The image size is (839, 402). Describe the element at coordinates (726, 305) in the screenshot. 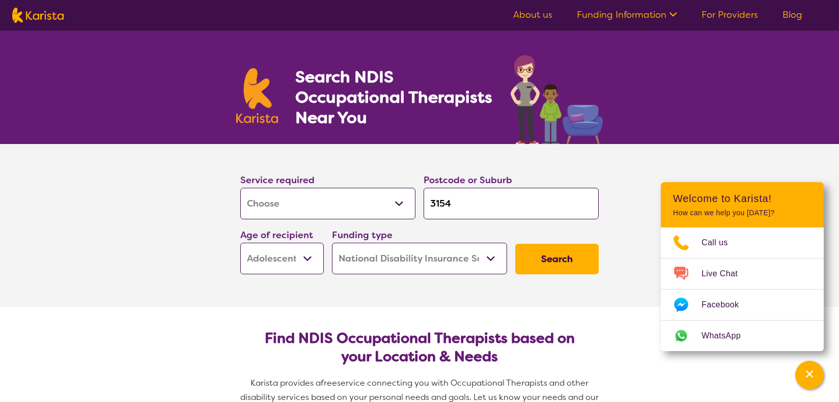

I see `span: Facebook` at that location.